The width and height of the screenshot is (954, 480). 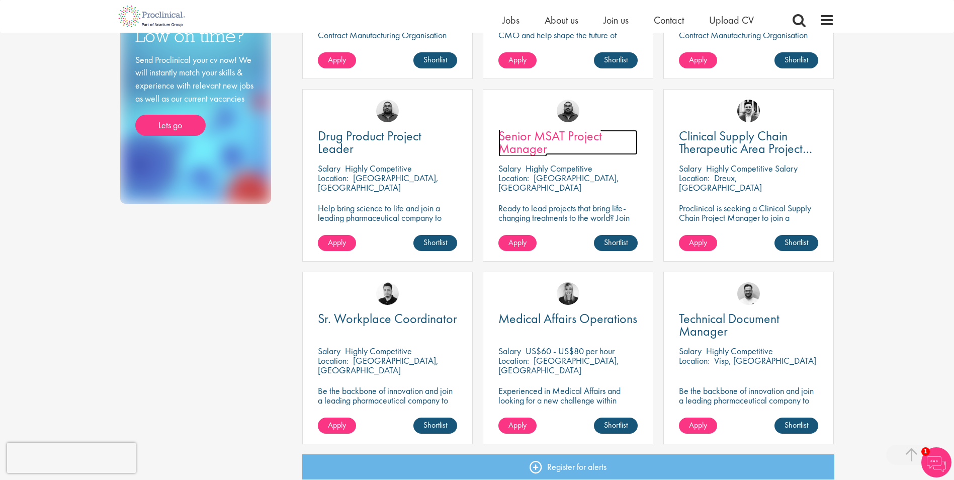 I want to click on span: Drug Product Project Leader, so click(x=369, y=142).